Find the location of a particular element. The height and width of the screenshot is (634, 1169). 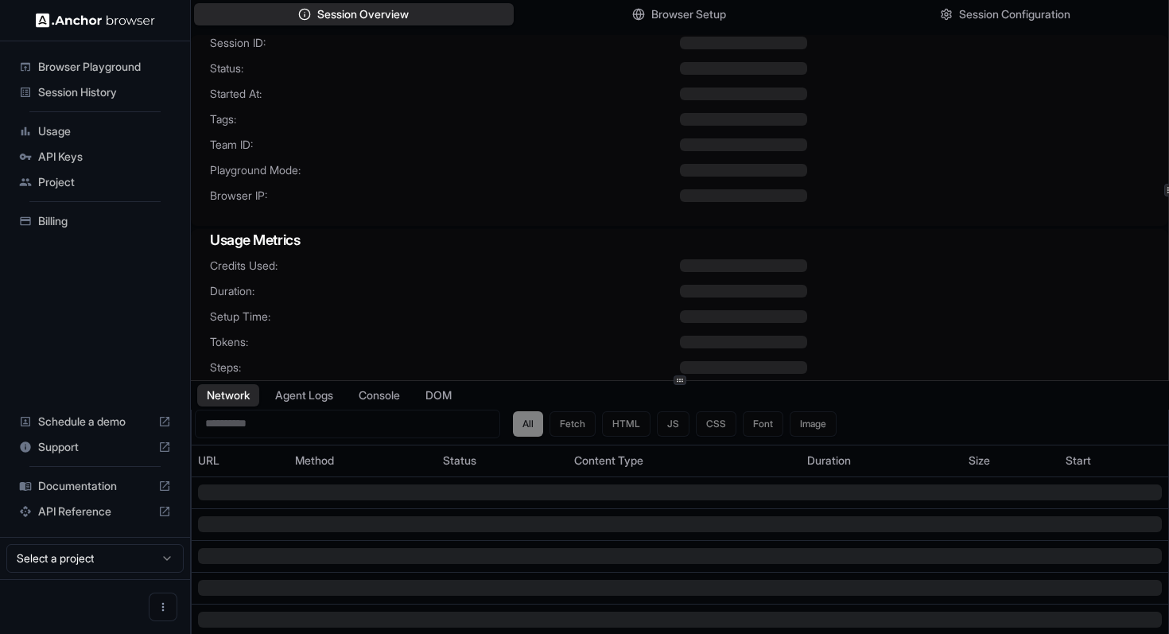

span: Session Configuration is located at coordinates (1015, 14).